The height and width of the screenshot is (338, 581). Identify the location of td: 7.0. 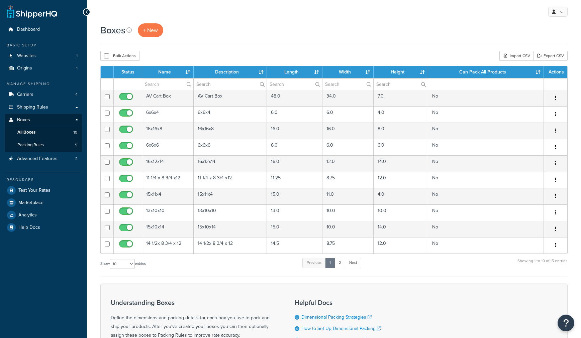
(400, 98).